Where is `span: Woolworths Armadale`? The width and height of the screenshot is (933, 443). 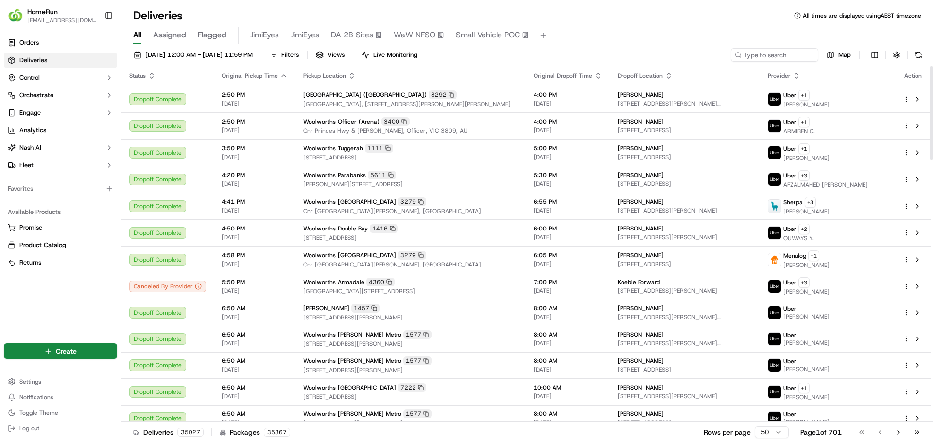 span: Woolworths Armadale is located at coordinates (334, 282).